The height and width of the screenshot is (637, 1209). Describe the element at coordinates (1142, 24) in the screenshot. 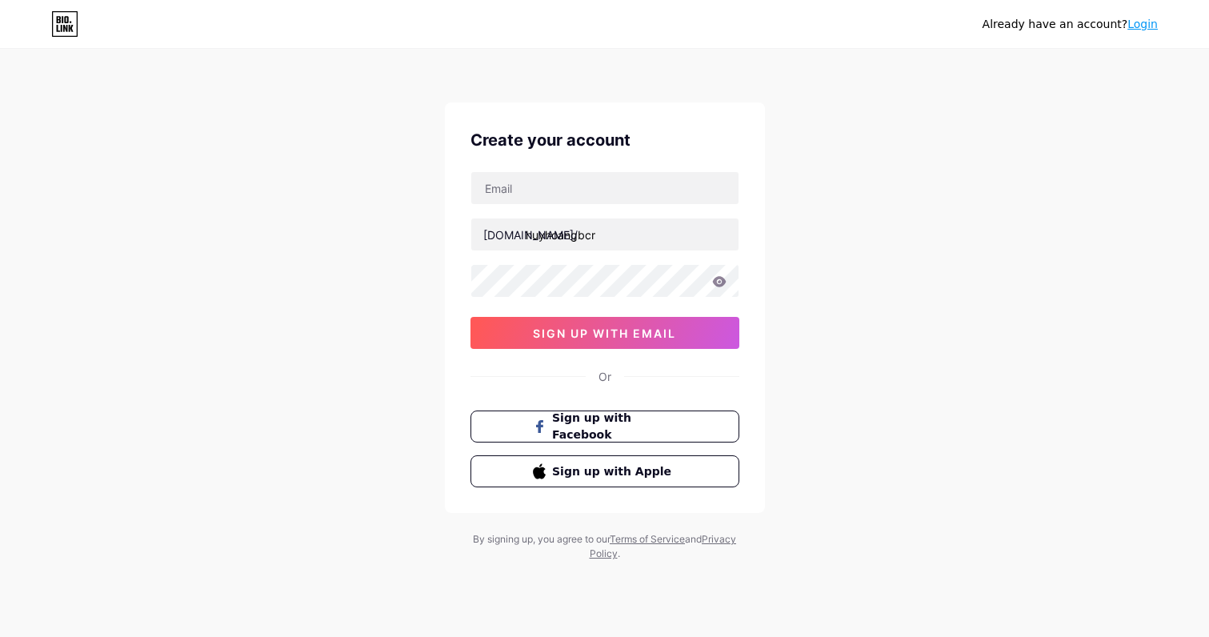

I see `a: Login` at that location.